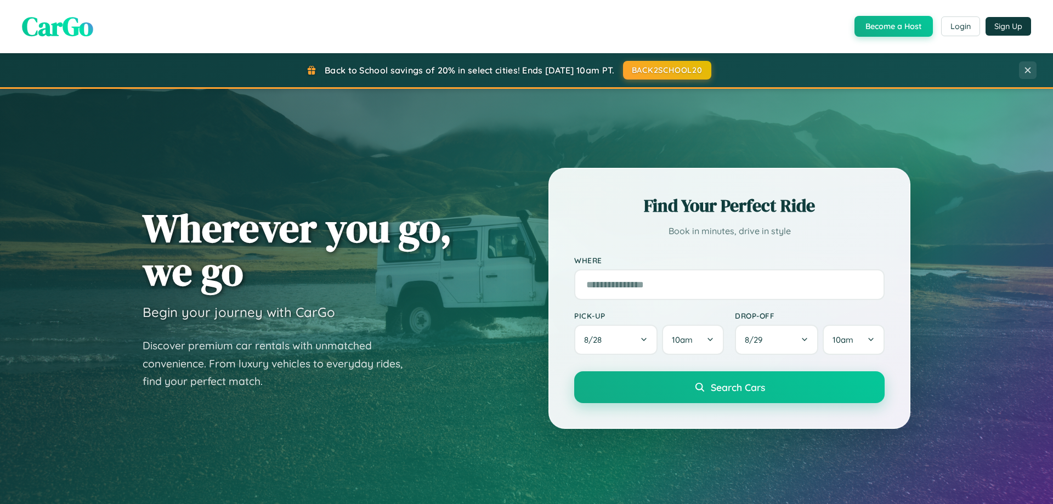  What do you see at coordinates (649, 315) in the screenshot?
I see `label: Pick-up` at bounding box center [649, 315].